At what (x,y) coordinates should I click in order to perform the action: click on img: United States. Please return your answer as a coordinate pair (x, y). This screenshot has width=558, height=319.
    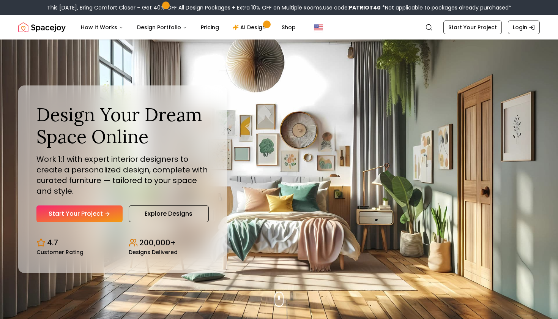
    Looking at the image, I should click on (319, 27).